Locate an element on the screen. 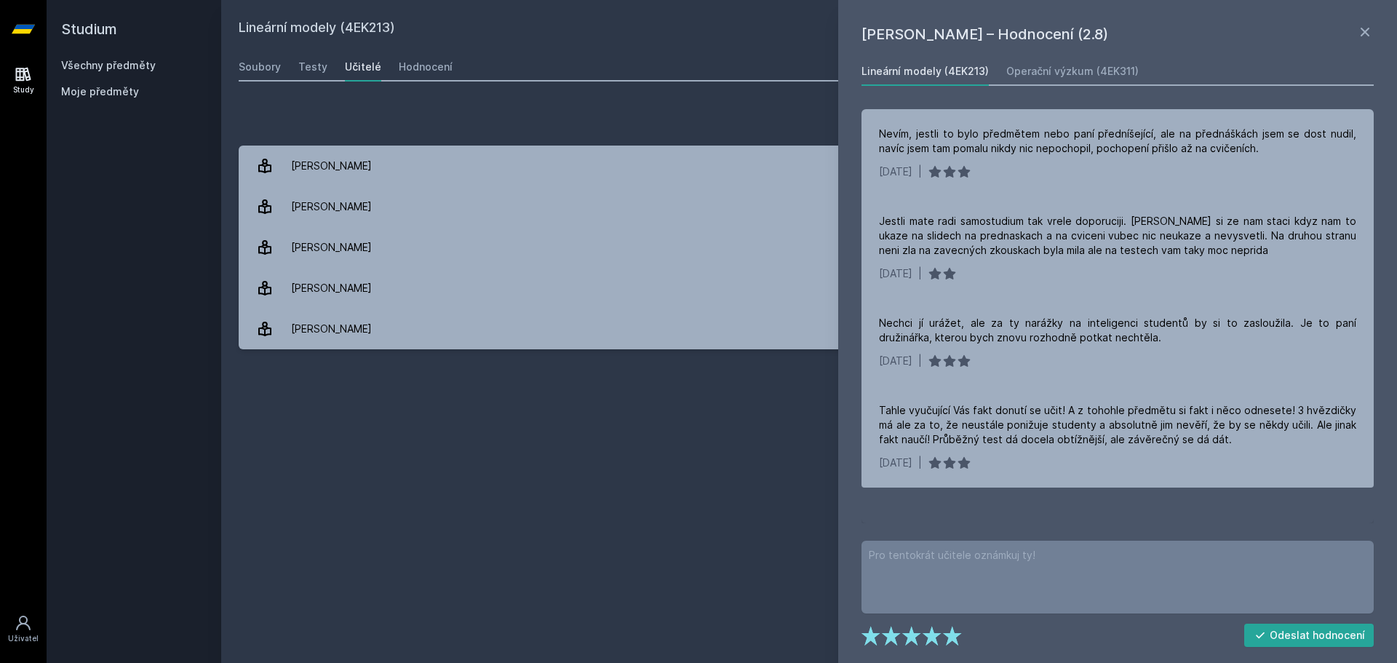  a: Učitelé is located at coordinates (363, 67).